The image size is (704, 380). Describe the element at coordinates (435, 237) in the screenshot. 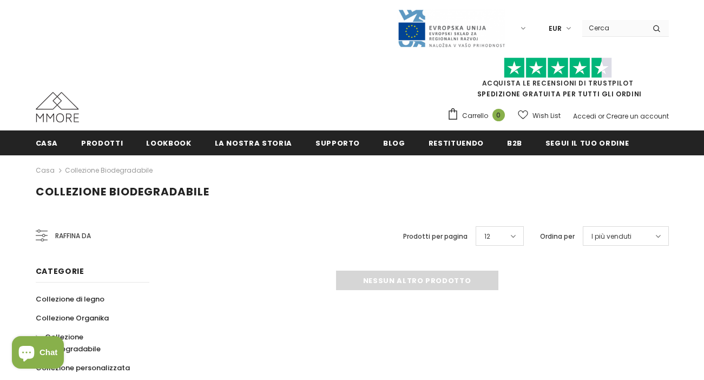

I see `label: Prodotti per pagina` at that location.